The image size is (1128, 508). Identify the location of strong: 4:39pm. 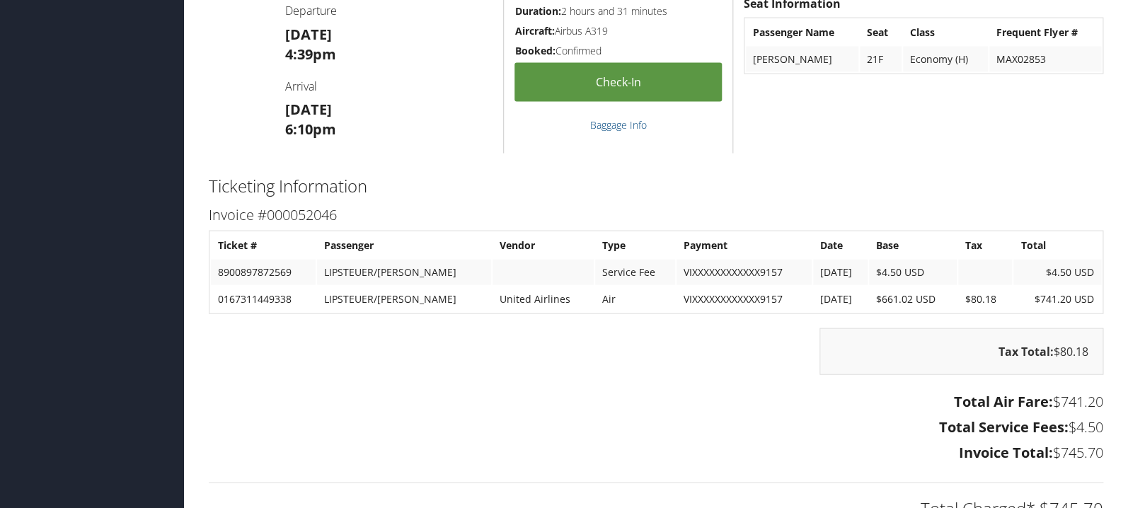
(311, 54).